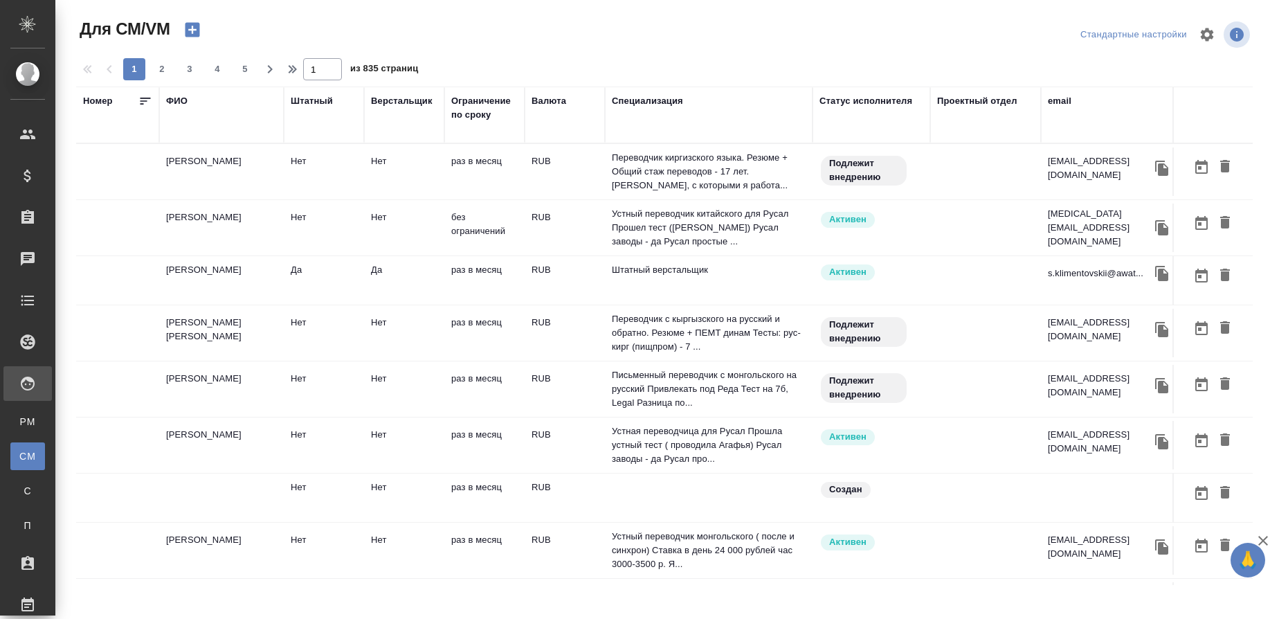 Image resolution: width=1279 pixels, height=619 pixels. What do you see at coordinates (1095, 273) in the screenshot?
I see `p: s.klimentovskii@awat...` at bounding box center [1095, 273].